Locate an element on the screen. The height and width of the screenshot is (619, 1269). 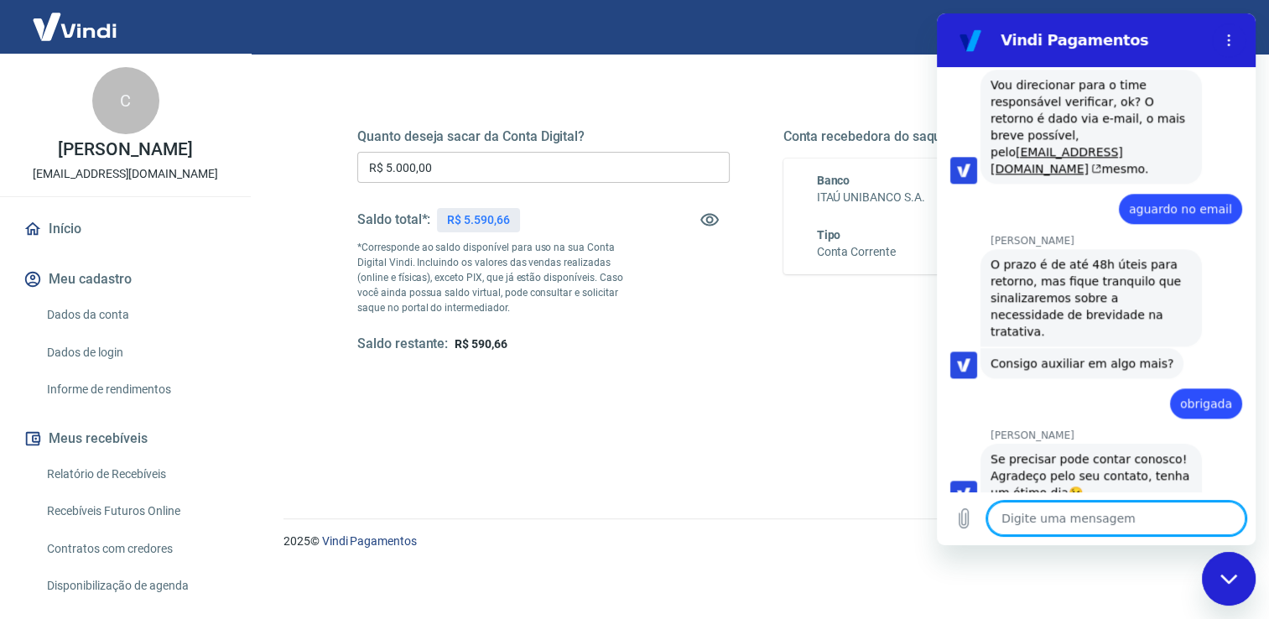
span: Consigo auxiliar em algo mais? is located at coordinates (145, 350).